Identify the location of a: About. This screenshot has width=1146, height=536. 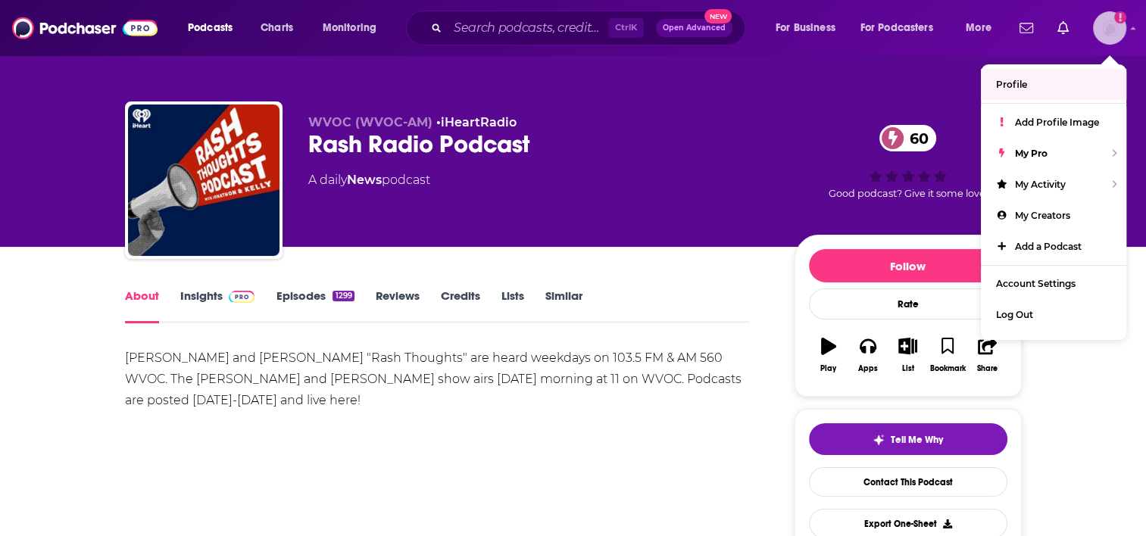
(142, 306).